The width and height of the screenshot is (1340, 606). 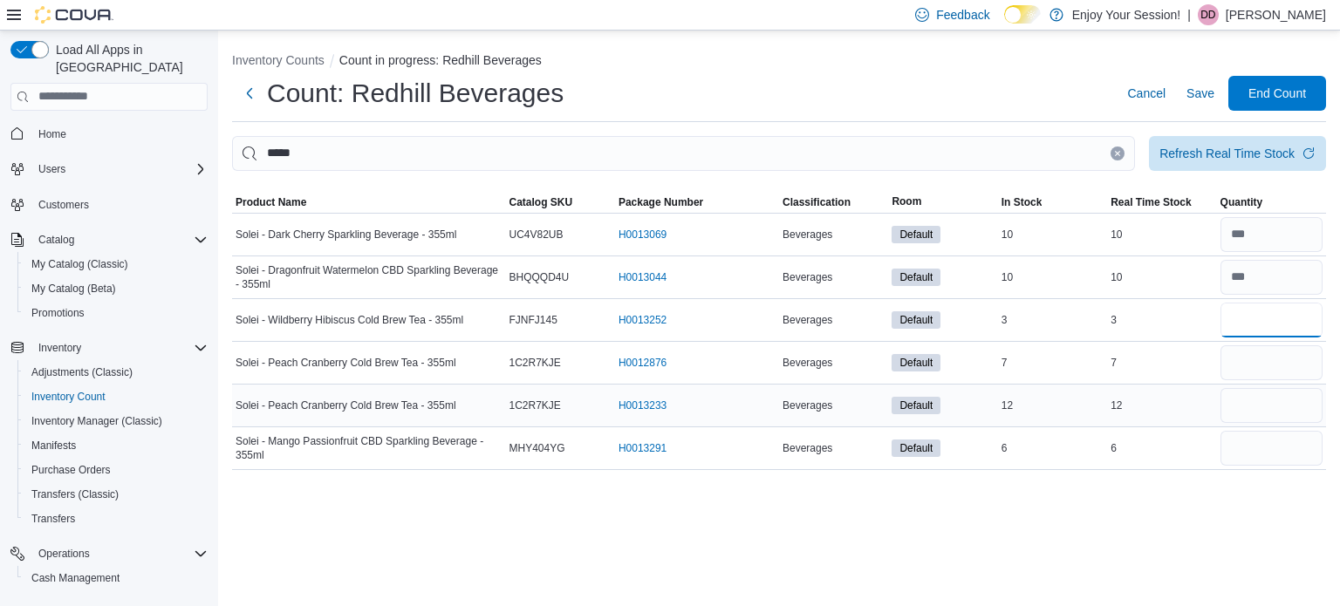 What do you see at coordinates (642, 277) in the screenshot?
I see `a: H0013044` at bounding box center [642, 277].